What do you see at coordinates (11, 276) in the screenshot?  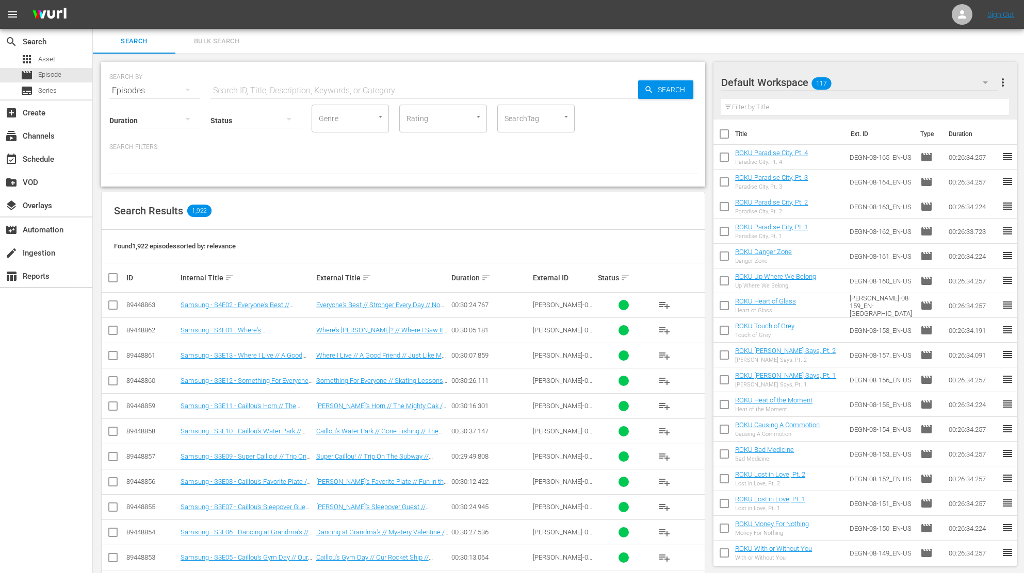 I see `span: Reports` at bounding box center [11, 276].